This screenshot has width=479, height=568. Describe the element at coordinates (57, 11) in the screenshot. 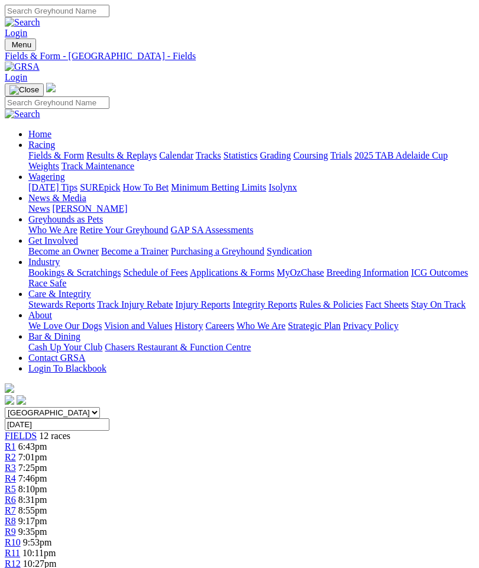

I see `input: Search` at that location.